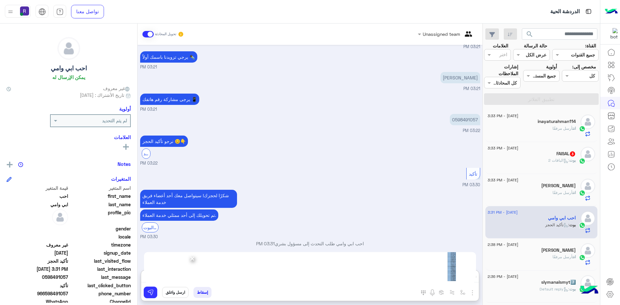 The height and width of the screenshot is (305, 620). I want to click on a: تواصل معنا, so click(88, 12).